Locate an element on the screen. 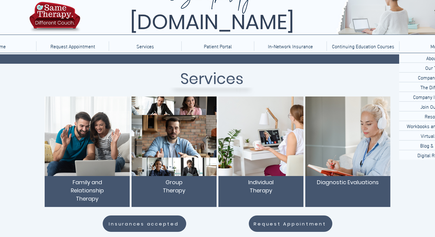  img: TBH.US is located at coordinates (55, 19).